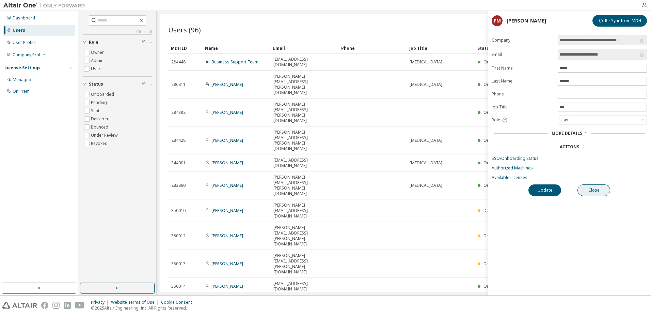 This screenshot has height=315, width=651. I want to click on label: Job Title, so click(523, 107).